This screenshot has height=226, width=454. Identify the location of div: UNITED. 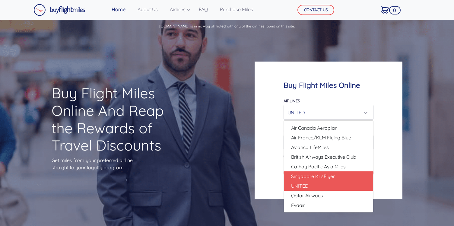
(327, 112).